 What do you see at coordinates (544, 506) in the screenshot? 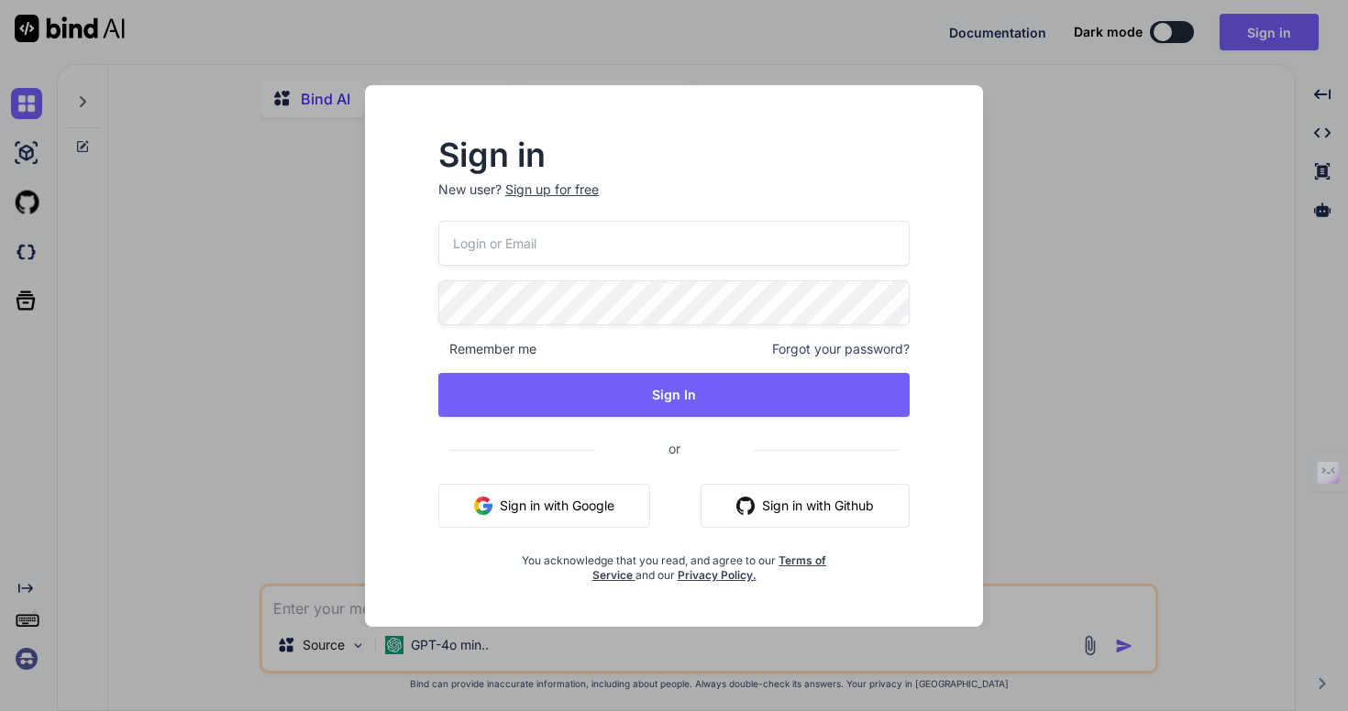
I see `button: Sign in with Google` at bounding box center [544, 506].